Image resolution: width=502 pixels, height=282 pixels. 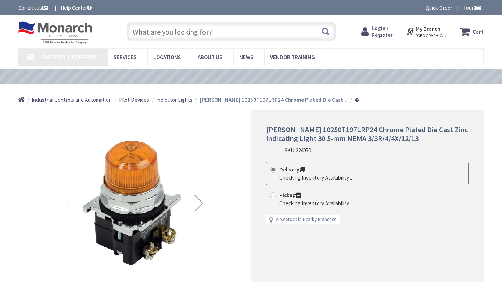 What do you see at coordinates (174, 100) in the screenshot?
I see `span: Indicator Lights` at bounding box center [174, 100].